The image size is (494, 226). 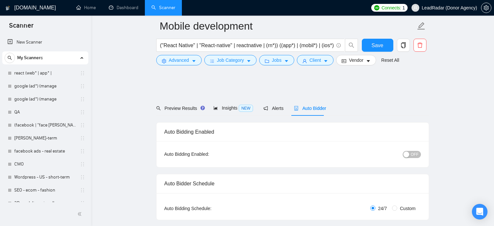 I want to click on img: upwork-logo.png, so click(x=377, y=8).